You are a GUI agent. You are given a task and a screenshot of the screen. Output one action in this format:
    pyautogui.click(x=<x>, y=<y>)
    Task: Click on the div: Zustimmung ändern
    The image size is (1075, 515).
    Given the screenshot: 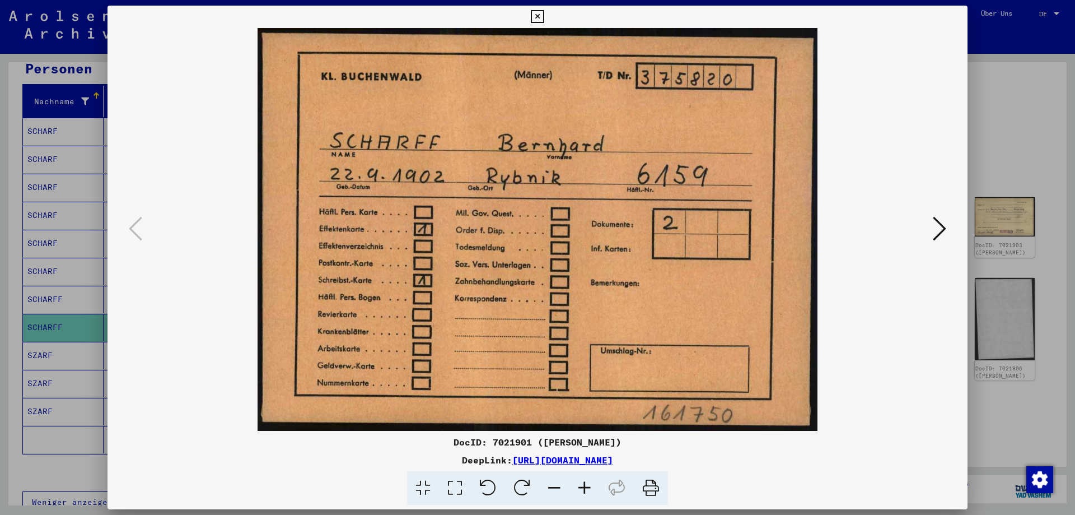 What is the action you would take?
    pyautogui.click(x=1039, y=479)
    